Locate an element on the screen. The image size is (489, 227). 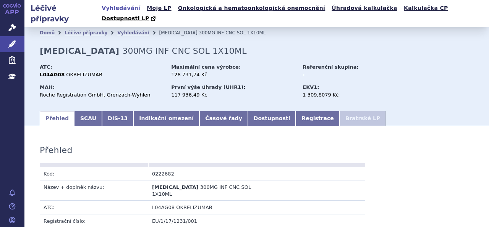
span: L04AG08 is located at coordinates (163, 208).